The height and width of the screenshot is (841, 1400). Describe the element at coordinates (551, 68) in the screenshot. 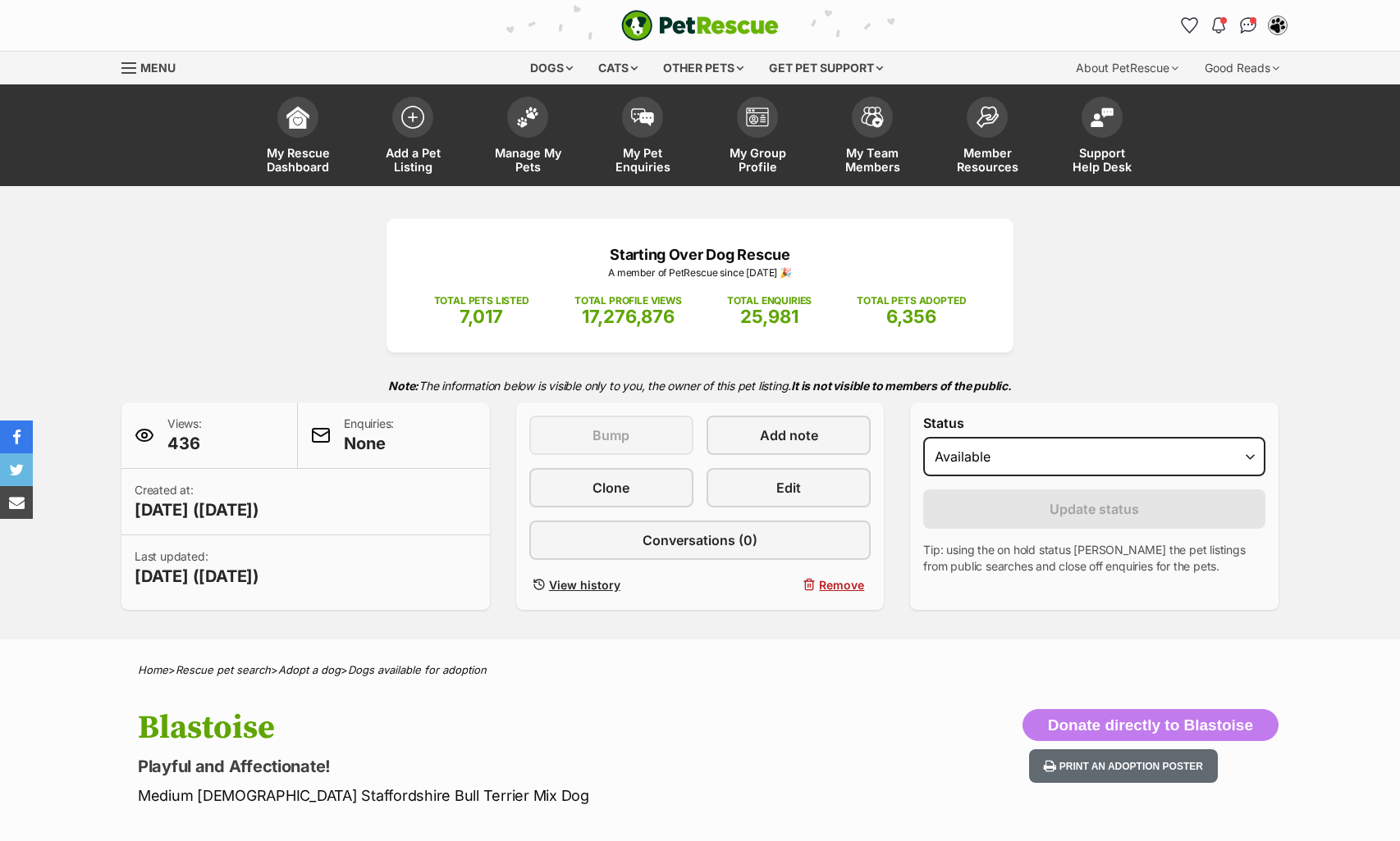

I see `div: Dogs` at that location.